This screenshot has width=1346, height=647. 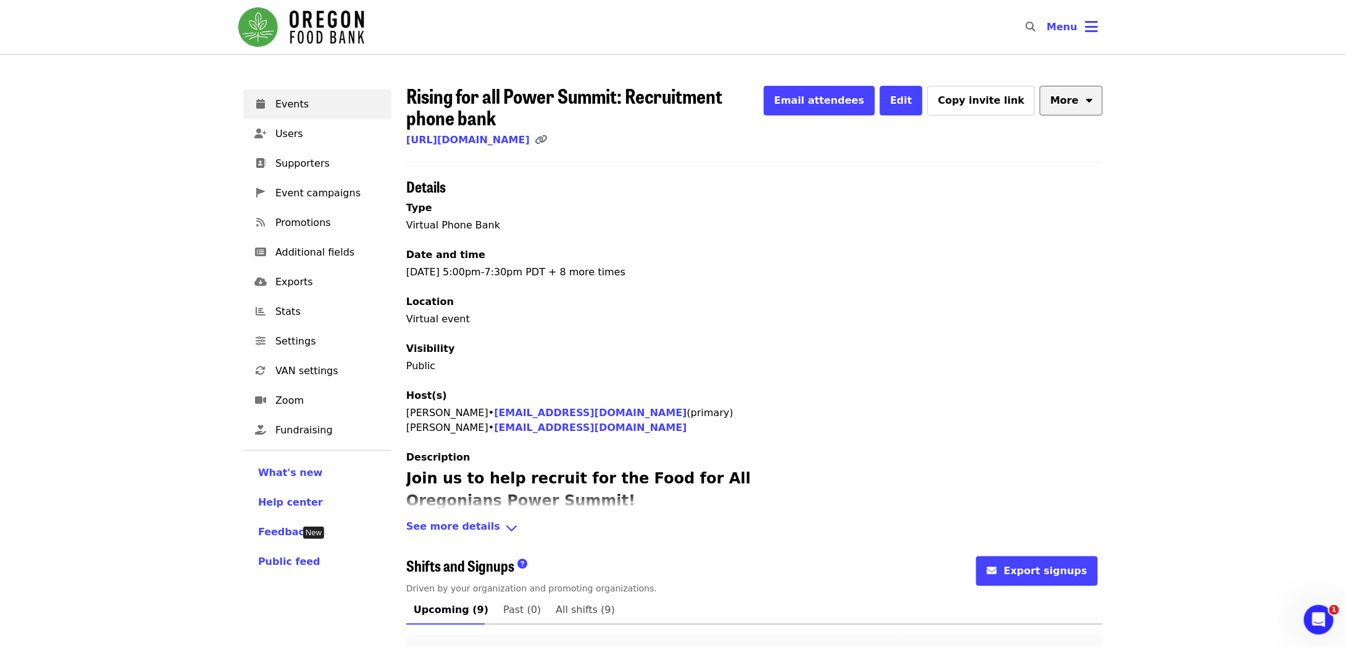 What do you see at coordinates (317, 401) in the screenshot?
I see `a: Zoom` at bounding box center [317, 401].